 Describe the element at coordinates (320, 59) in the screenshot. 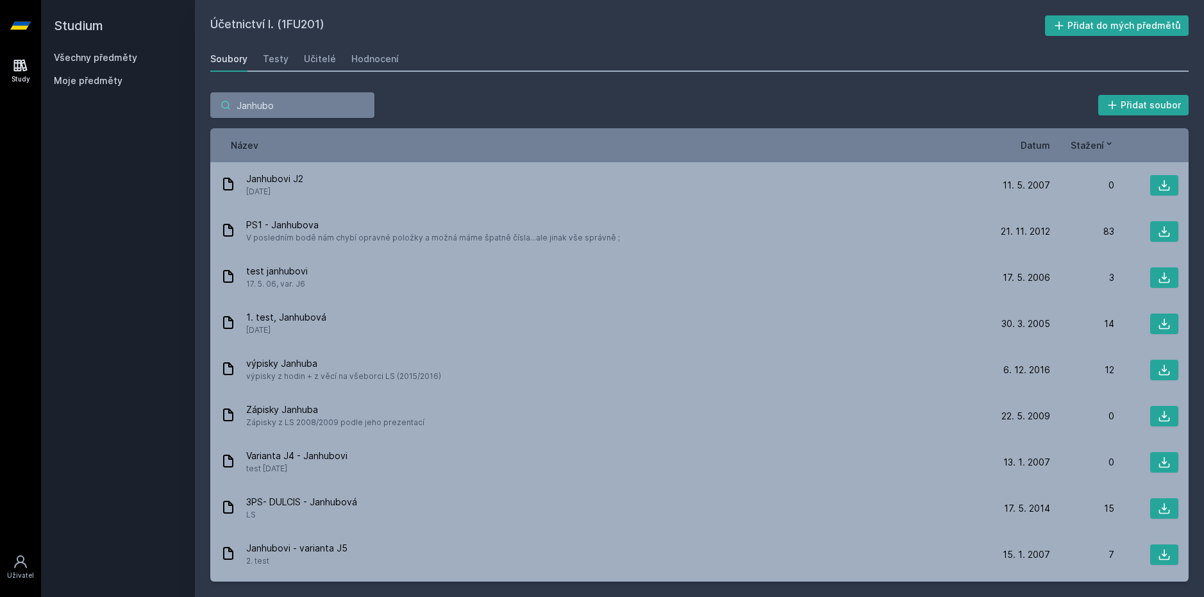

I see `a: Učitelé` at that location.